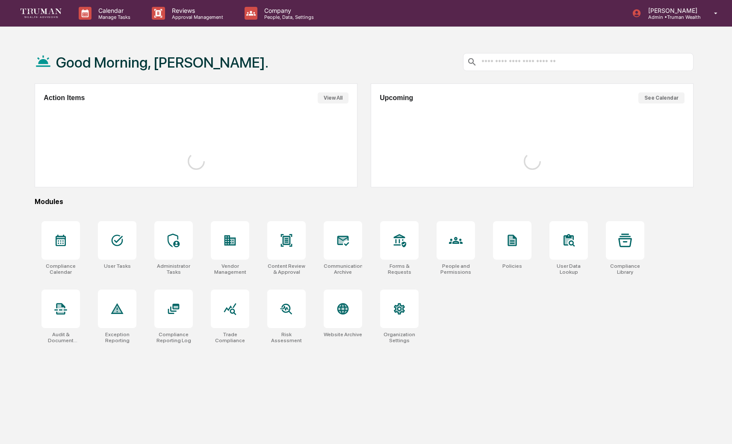 The width and height of the screenshot is (732, 444). What do you see at coordinates (117, 266) in the screenshot?
I see `div: User Tasks` at bounding box center [117, 266].